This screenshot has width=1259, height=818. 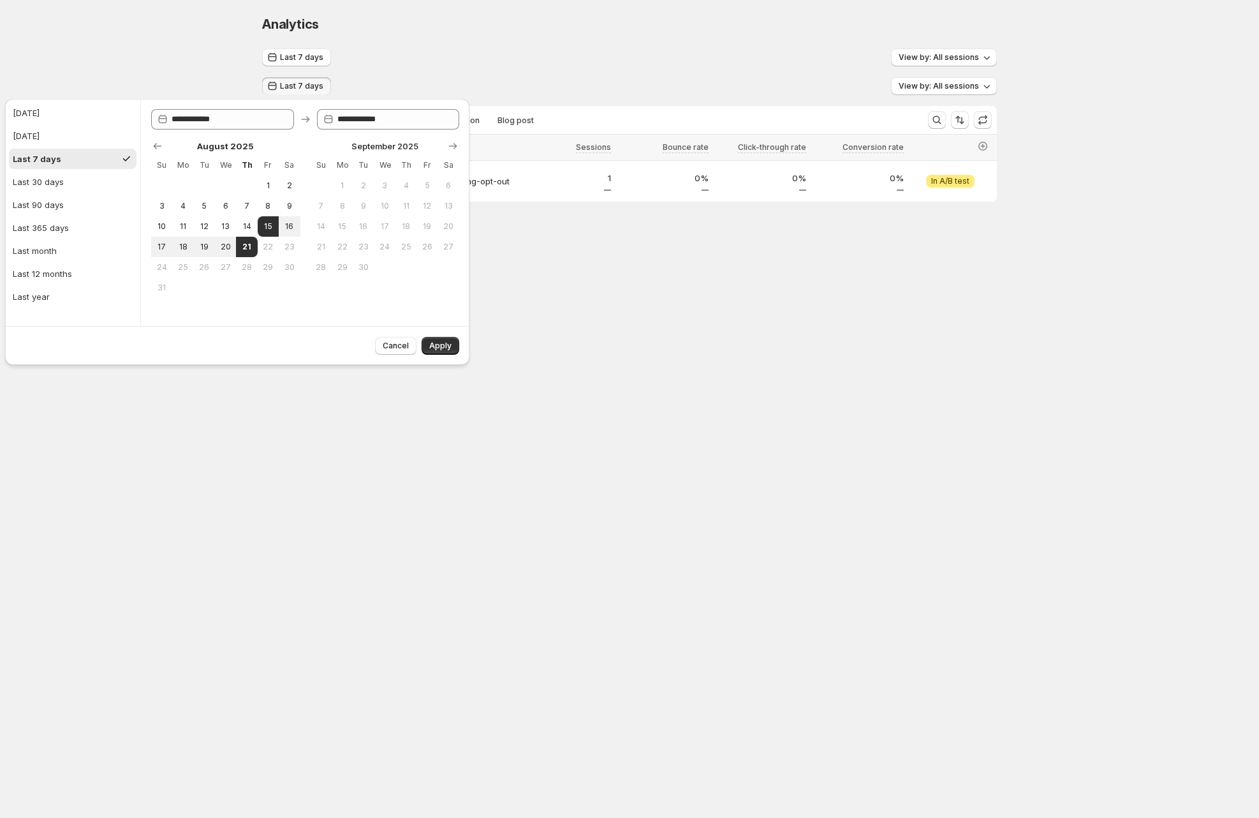 What do you see at coordinates (38, 205) in the screenshot?
I see `div: Last 90 days` at bounding box center [38, 205].